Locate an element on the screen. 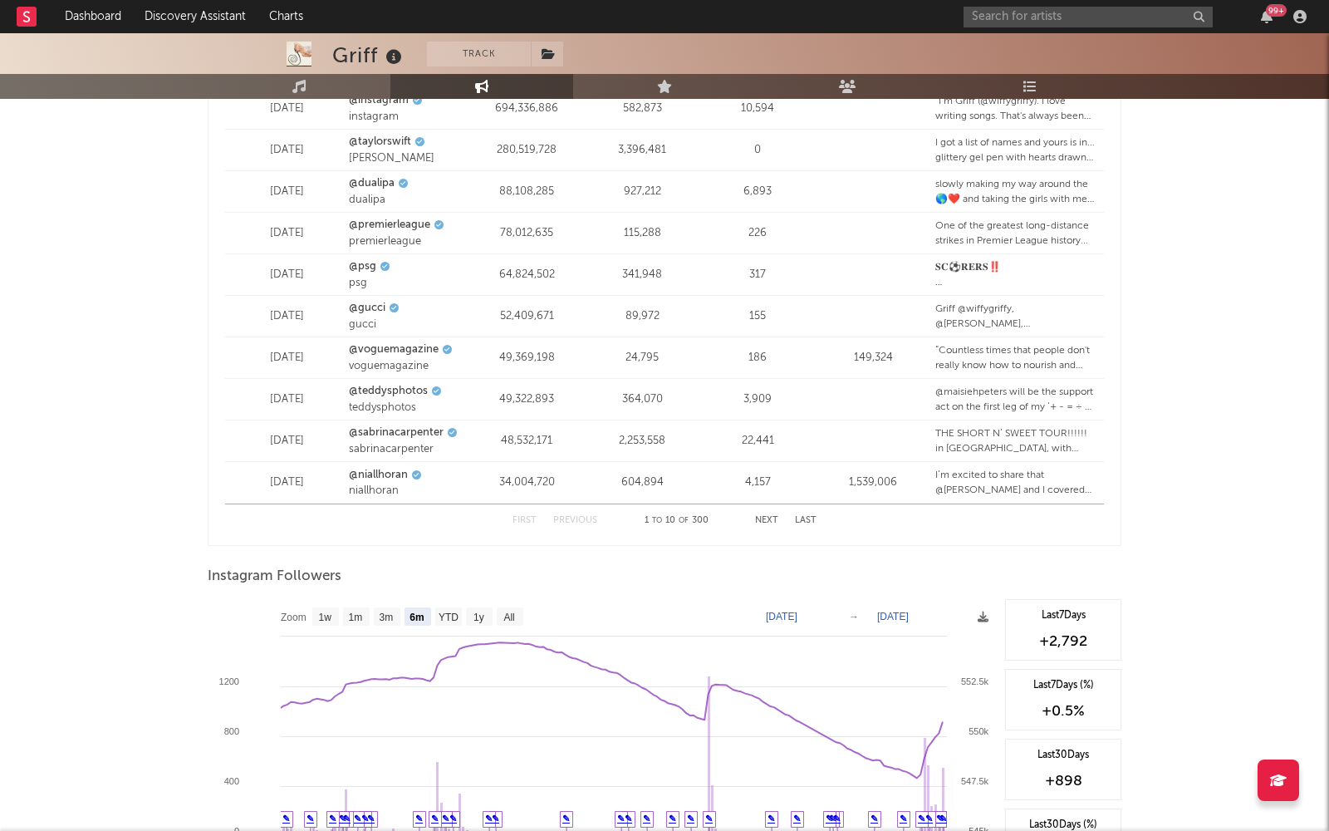 The image size is (1329, 831). div: 𝐒𝐂⚽️𝐑𝐄𝐑𝐒‼️ #OLPSG #ParisSaintGermain is located at coordinates (1015, 275).